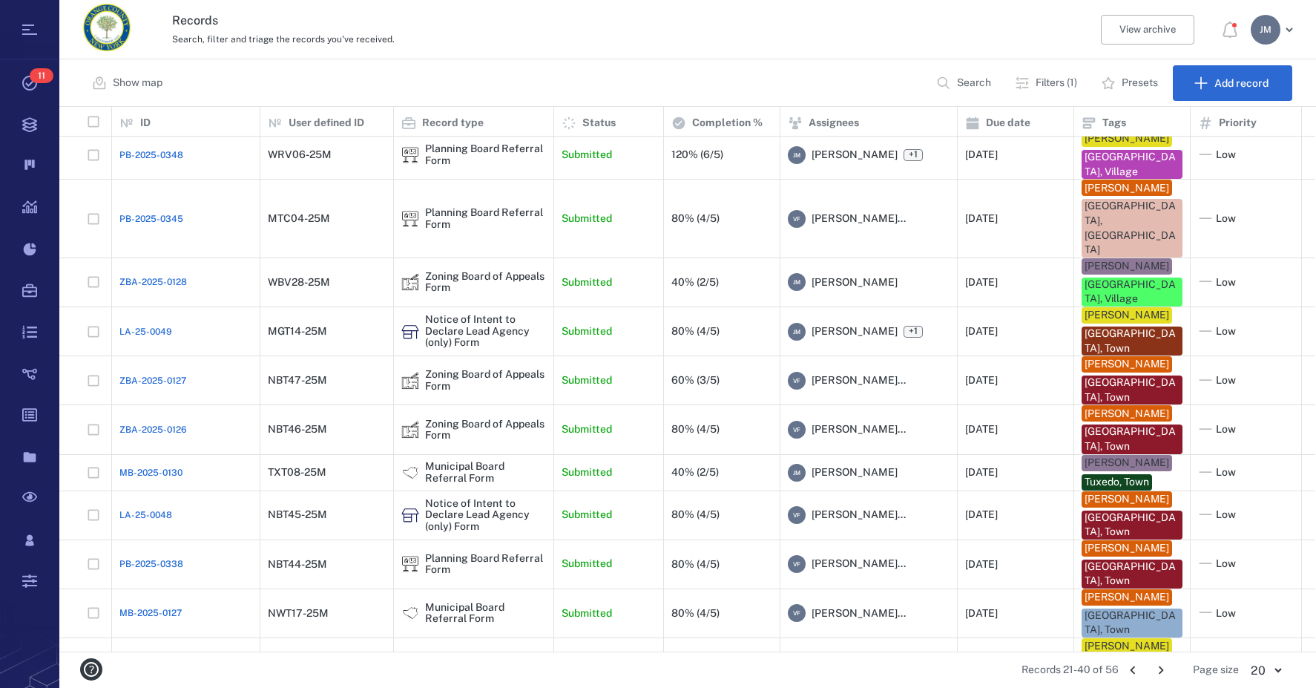  What do you see at coordinates (299, 218) in the screenshot?
I see `div: MTC04-25M` at bounding box center [299, 218].